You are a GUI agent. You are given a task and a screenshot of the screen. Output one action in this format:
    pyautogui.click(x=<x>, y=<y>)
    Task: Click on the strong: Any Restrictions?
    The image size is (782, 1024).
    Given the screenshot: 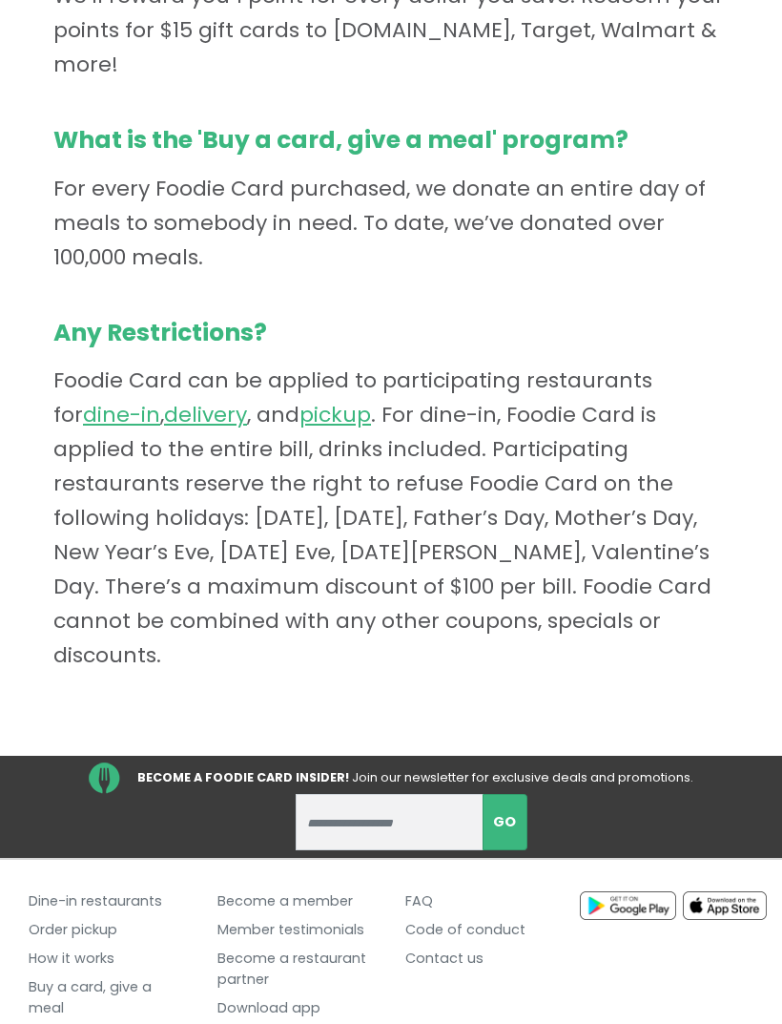 What is the action you would take?
    pyautogui.click(x=391, y=333)
    